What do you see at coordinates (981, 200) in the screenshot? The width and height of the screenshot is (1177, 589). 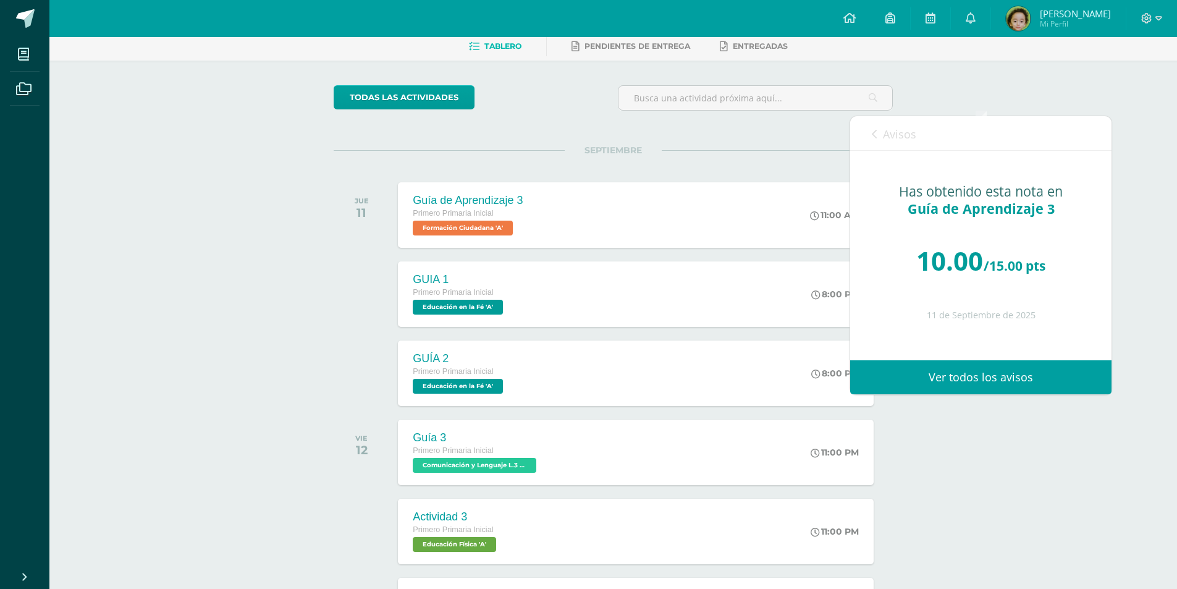 I see `div: Has obtenido esta nota en` at bounding box center [981, 200].